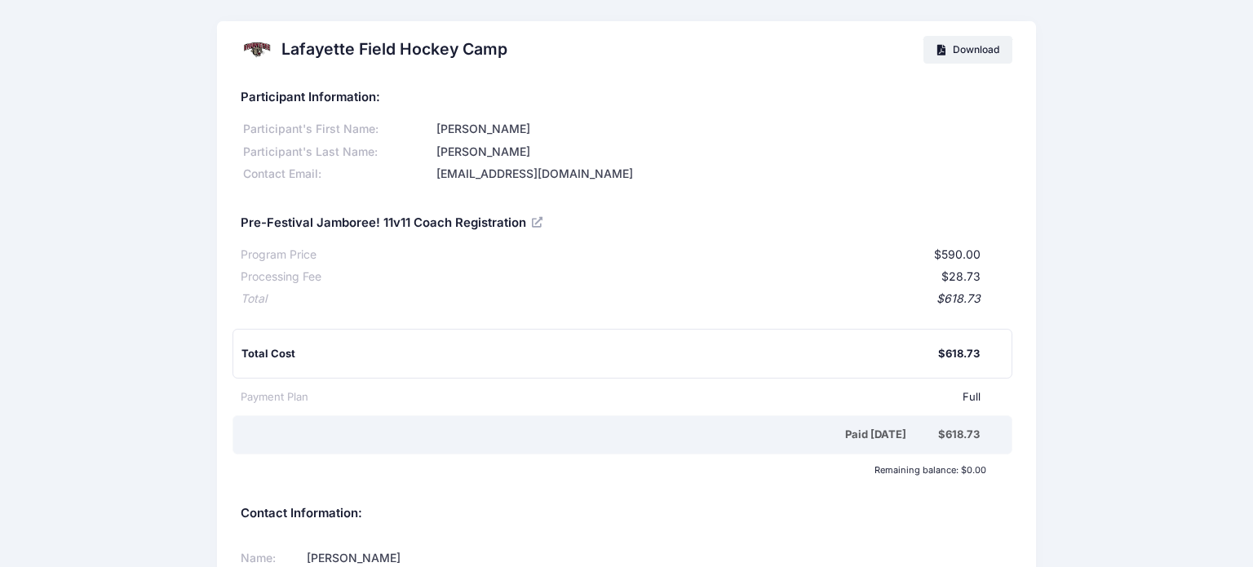 The width and height of the screenshot is (1253, 567). I want to click on div: Total Cost, so click(590, 354).